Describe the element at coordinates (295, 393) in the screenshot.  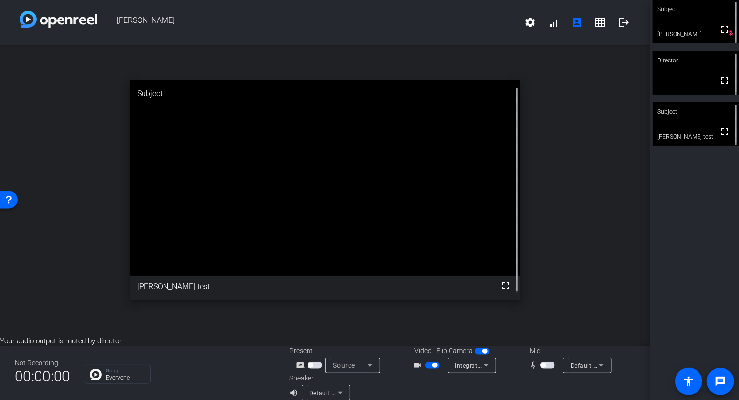
I see `mat-icon: volume_up` at that location.